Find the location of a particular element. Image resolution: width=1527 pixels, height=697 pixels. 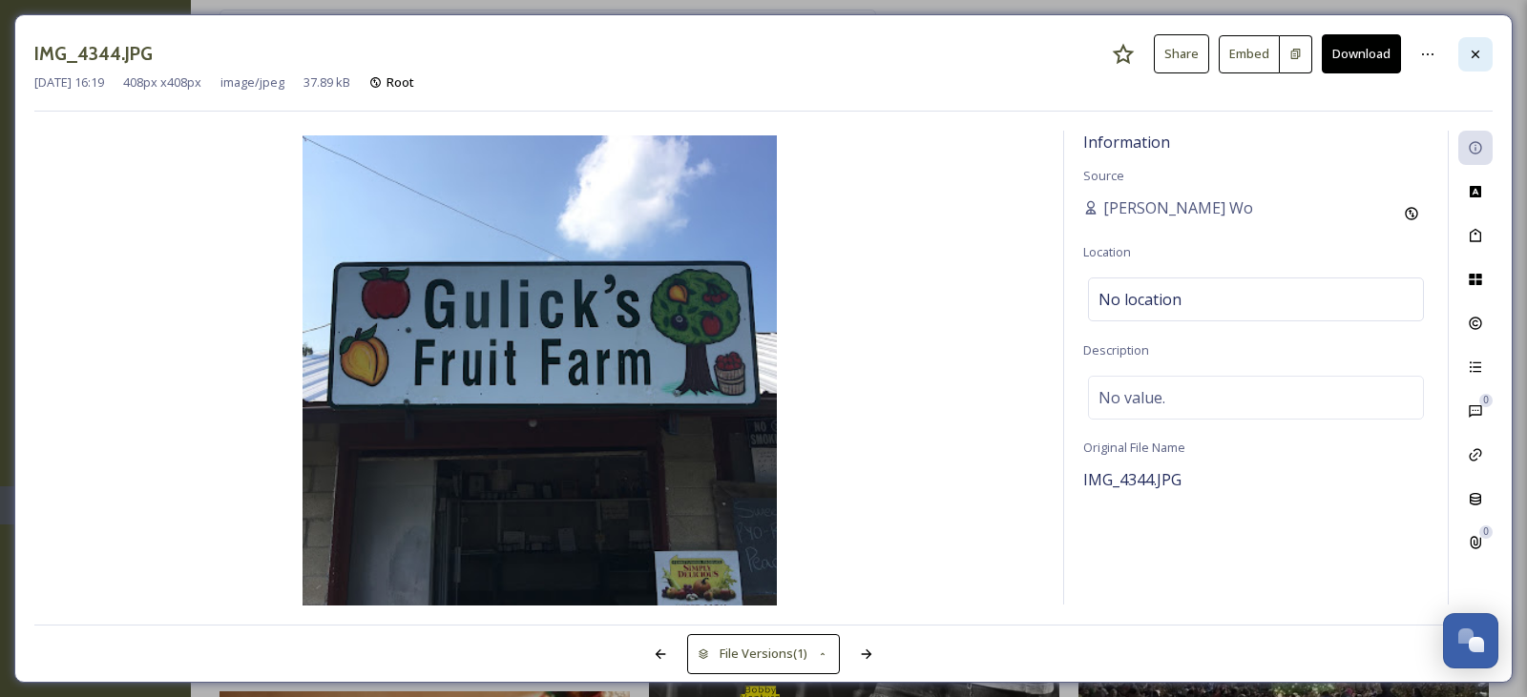

button: File Versions(1) is located at coordinates (763, 654).